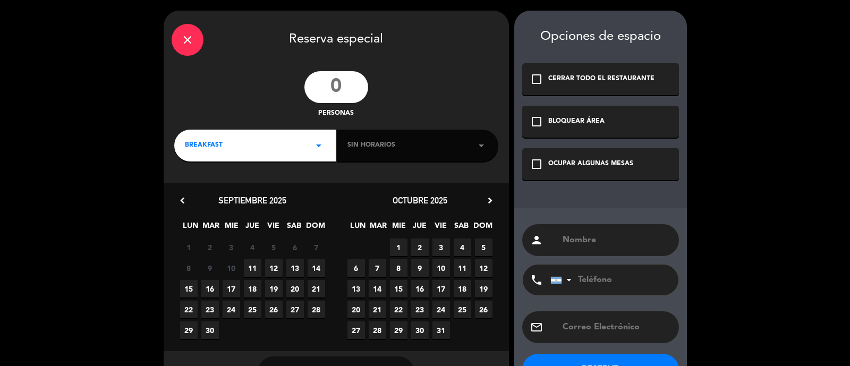 The image size is (850, 366). What do you see at coordinates (616, 327) in the screenshot?
I see `input: Correo Electrónico` at bounding box center [616, 327].